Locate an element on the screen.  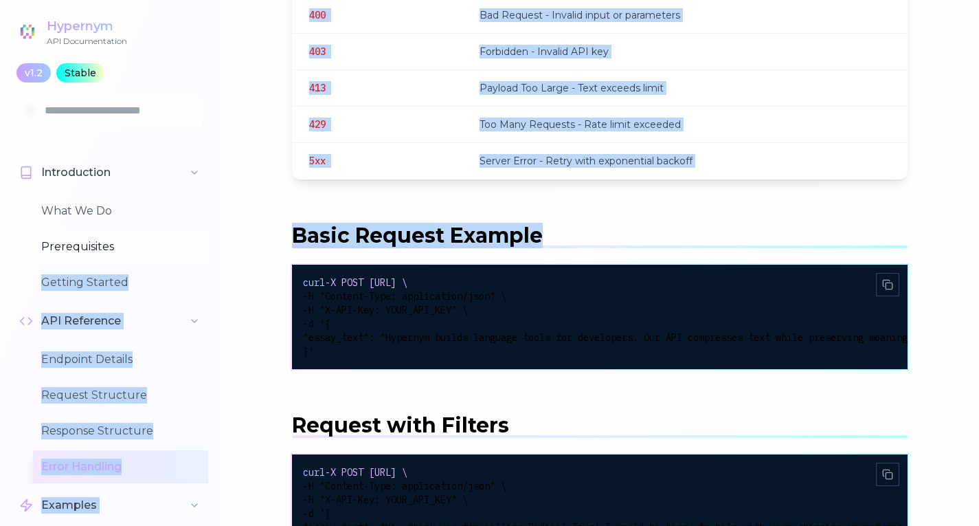
span: Examples is located at coordinates (69, 505).